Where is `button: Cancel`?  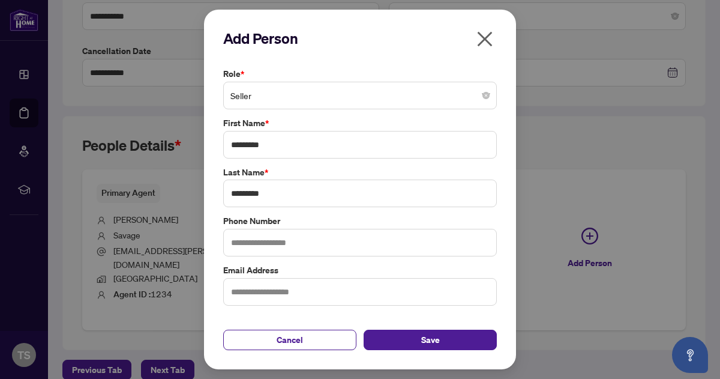 button: Cancel is located at coordinates (290, 340).